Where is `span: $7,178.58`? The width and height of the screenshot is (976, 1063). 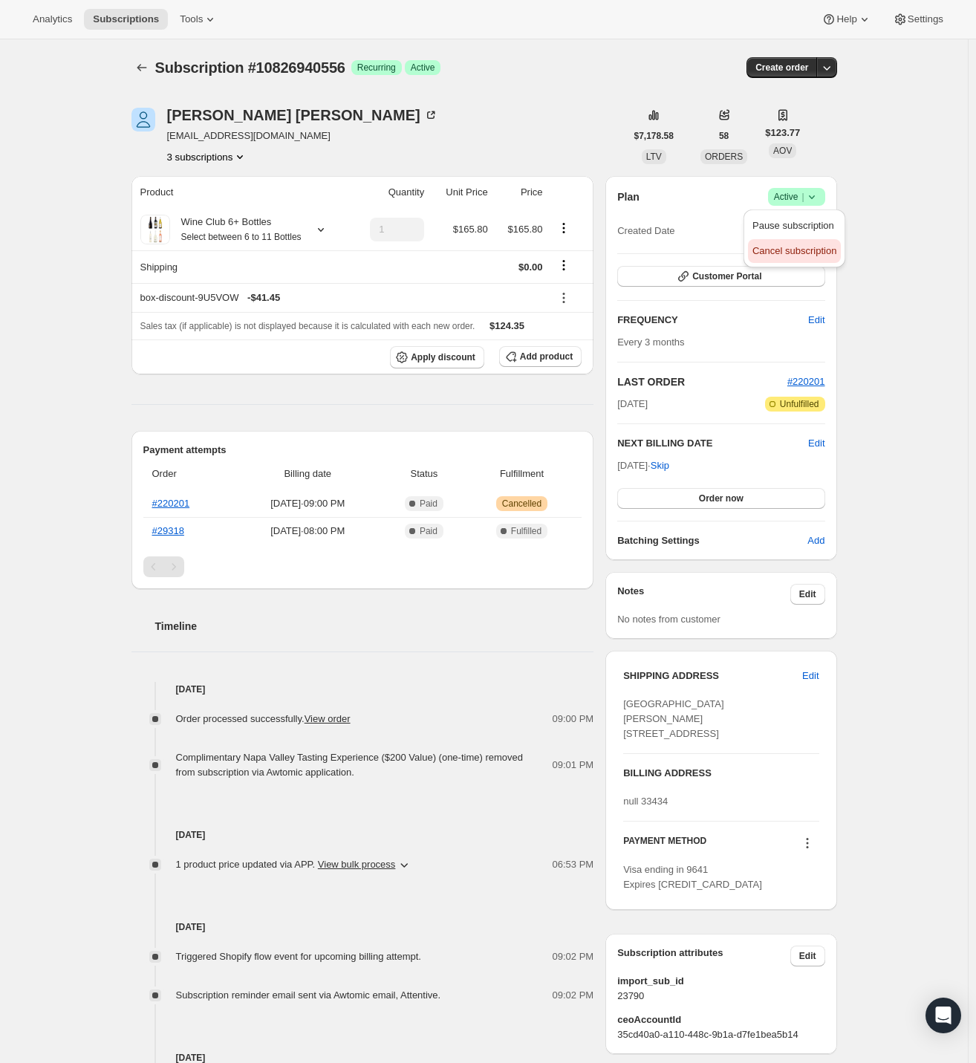
span: $7,178.58 is located at coordinates (654, 136).